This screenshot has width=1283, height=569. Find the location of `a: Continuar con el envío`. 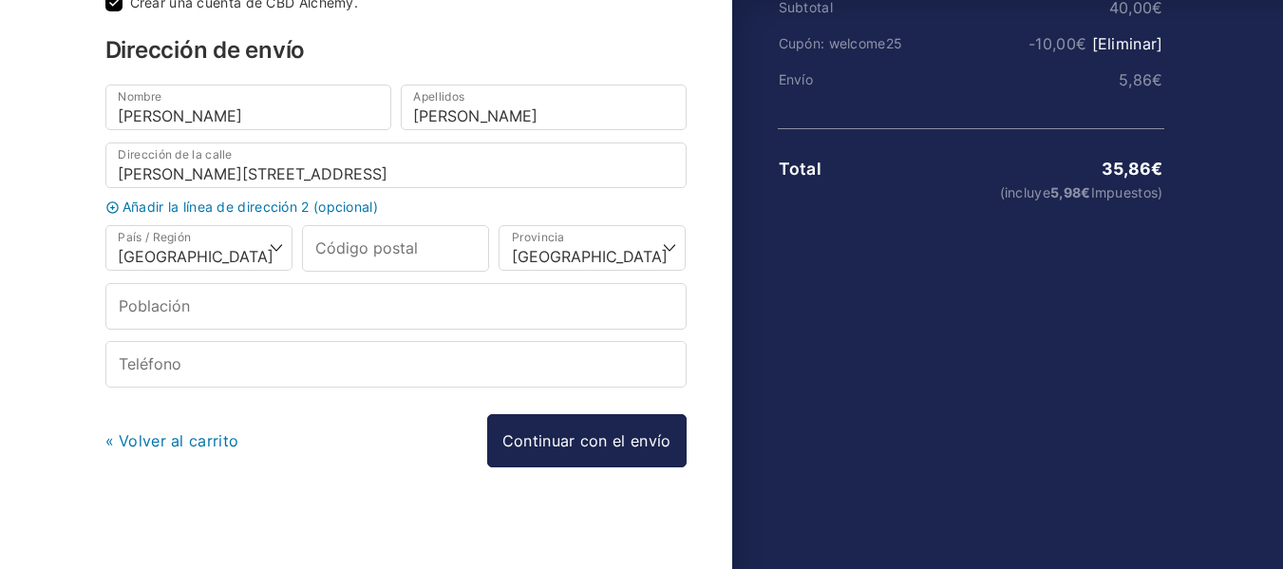

a: Continuar con el envío is located at coordinates (587, 441).